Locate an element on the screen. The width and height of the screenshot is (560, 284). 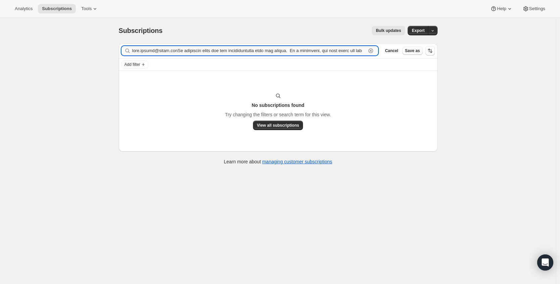
button: Tools is located at coordinates (90, 9).